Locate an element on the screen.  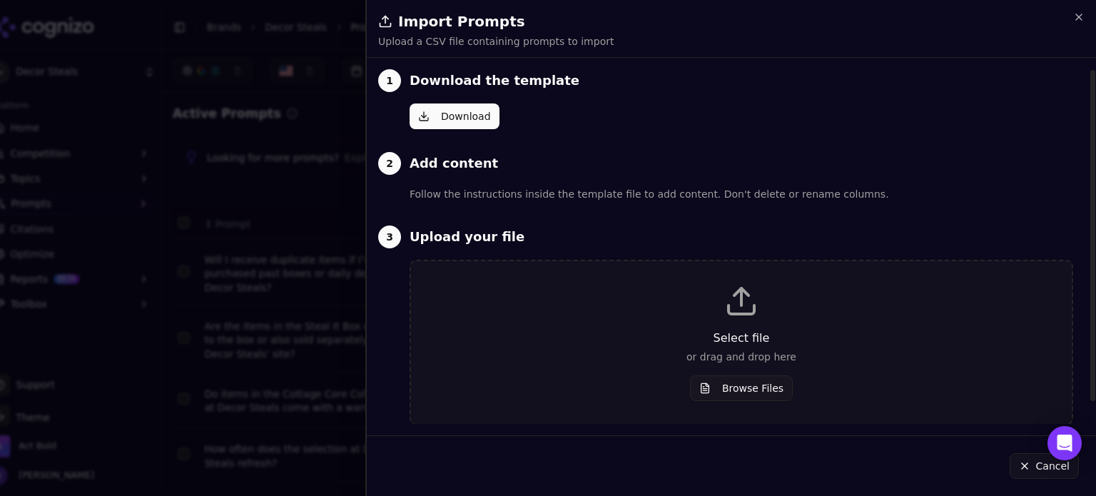
p: Upload a CSV file containing prompts to import is located at coordinates (496, 41).